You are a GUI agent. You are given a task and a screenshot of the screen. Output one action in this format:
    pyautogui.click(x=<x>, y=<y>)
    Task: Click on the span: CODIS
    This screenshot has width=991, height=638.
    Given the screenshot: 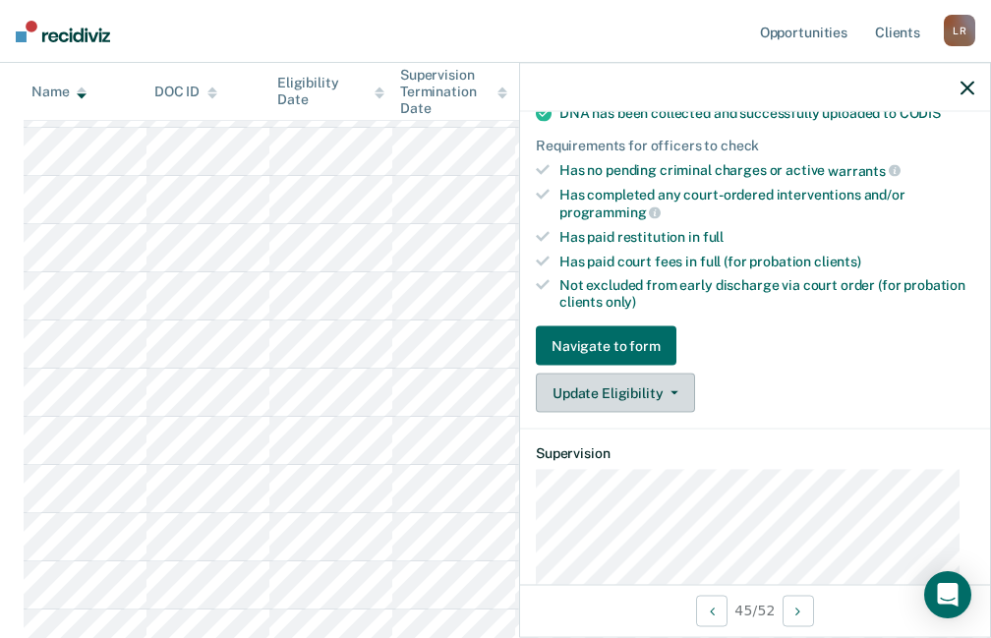 What is the action you would take?
    pyautogui.click(x=920, y=113)
    